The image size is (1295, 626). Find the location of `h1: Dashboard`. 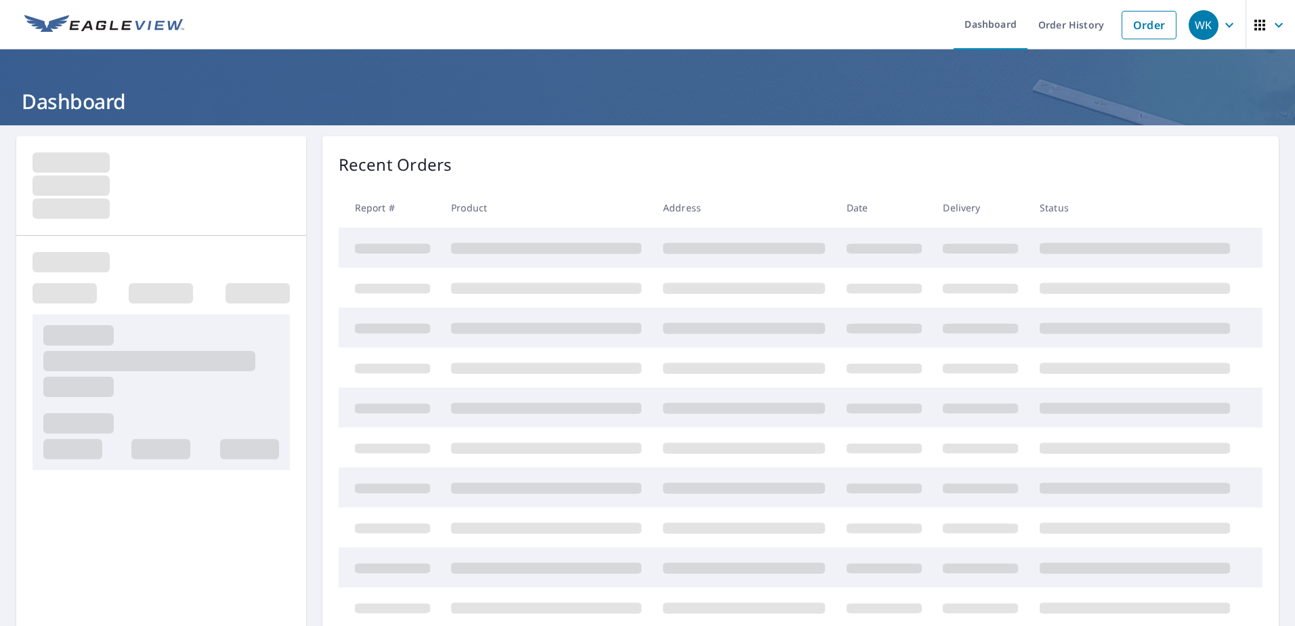

h1: Dashboard is located at coordinates (647, 101).